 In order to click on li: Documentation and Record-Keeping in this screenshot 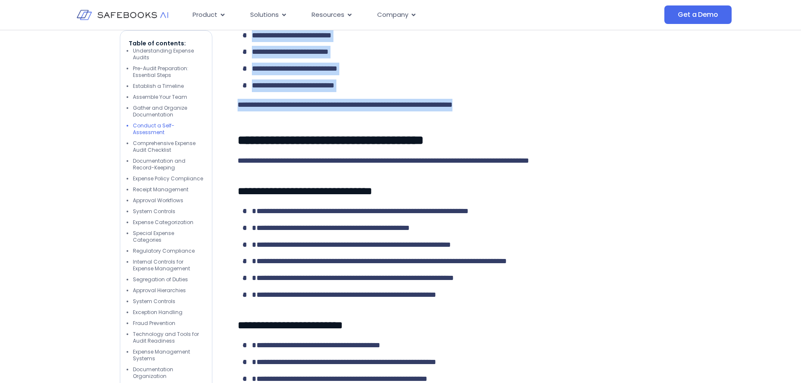, I will do `click(168, 164)`.